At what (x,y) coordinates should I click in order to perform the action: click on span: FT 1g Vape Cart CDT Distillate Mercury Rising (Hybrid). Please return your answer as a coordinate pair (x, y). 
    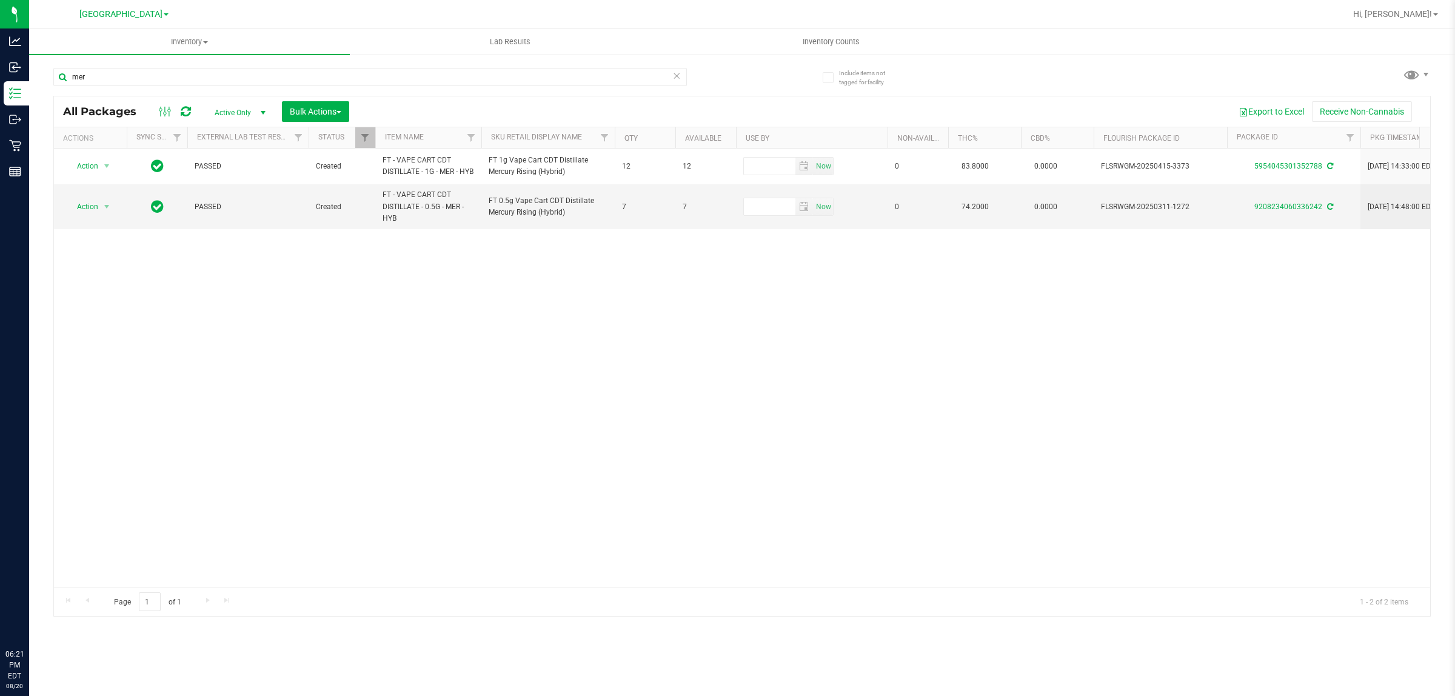
    Looking at the image, I should click on (548, 166).